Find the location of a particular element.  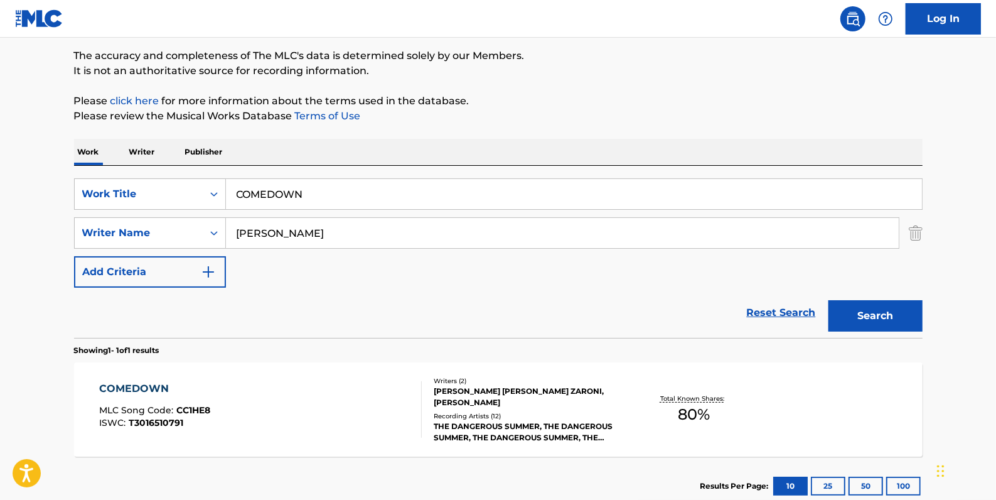

a: click here is located at coordinates (135, 100).